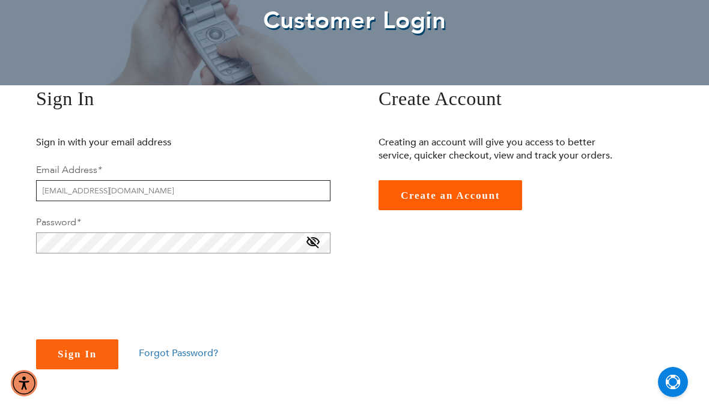 Image resolution: width=709 pixels, height=418 pixels. Describe the element at coordinates (450, 195) in the screenshot. I see `a: Create an Account` at that location.